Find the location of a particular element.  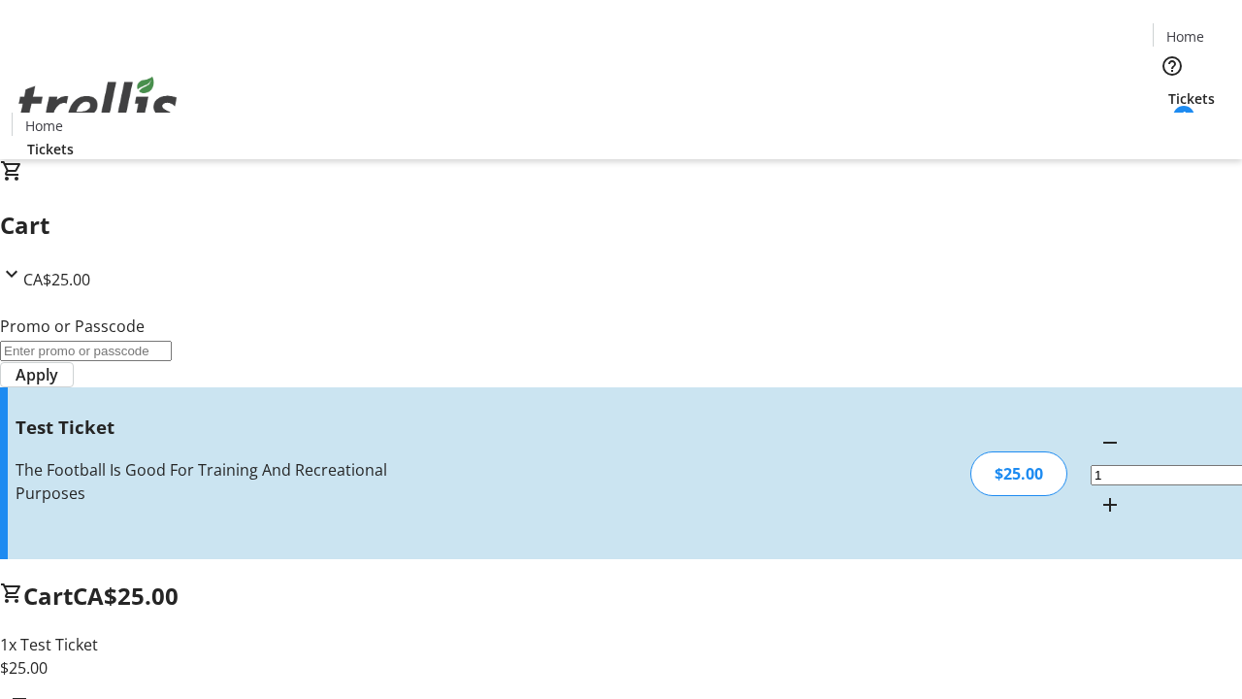

img: Orient E2E Organization wBa3285Z0h's Logo is located at coordinates (98, 104).